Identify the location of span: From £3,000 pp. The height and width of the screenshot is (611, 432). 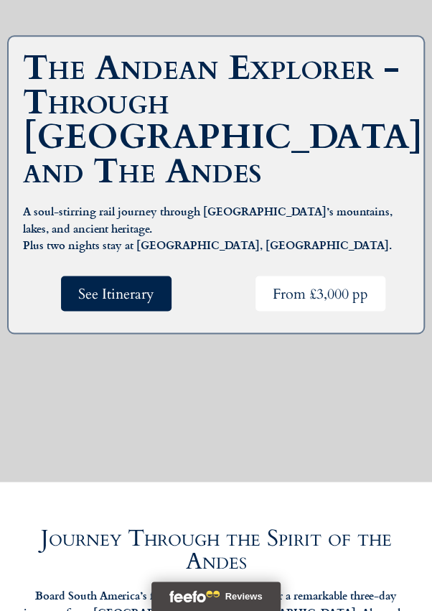
(320, 293).